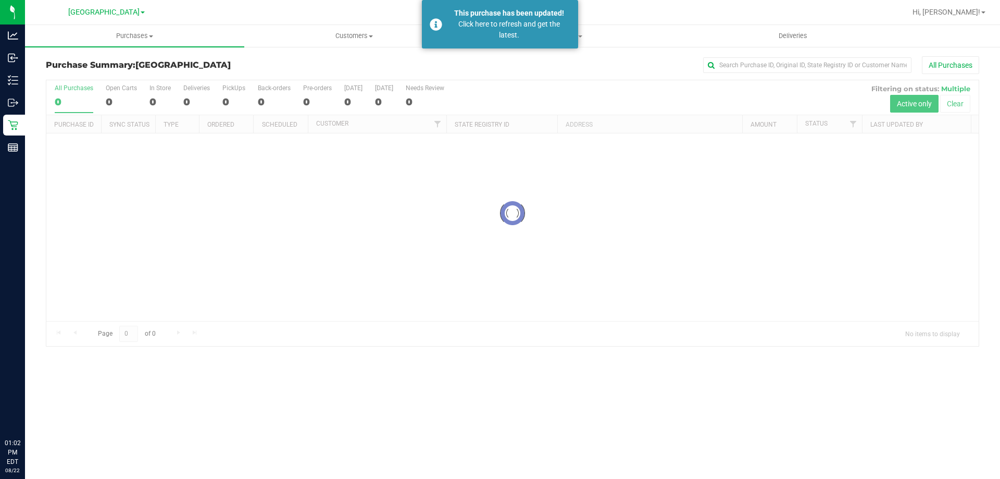  I want to click on a: Deliveries, so click(793, 36).